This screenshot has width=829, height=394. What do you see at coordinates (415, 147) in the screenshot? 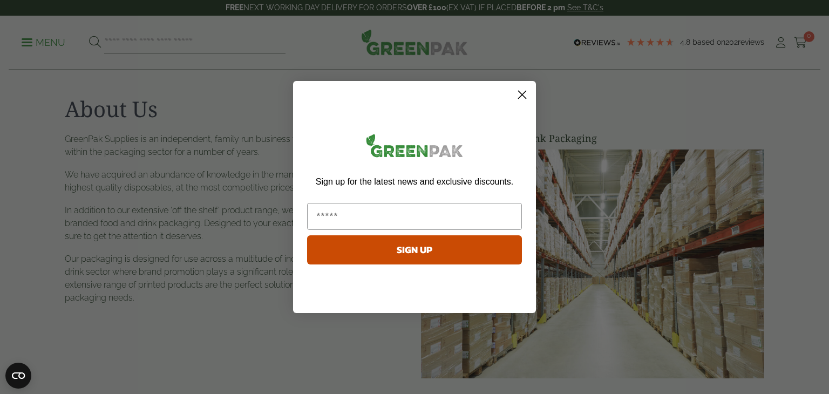
I see `img: greenpak_logo` at bounding box center [415, 147].